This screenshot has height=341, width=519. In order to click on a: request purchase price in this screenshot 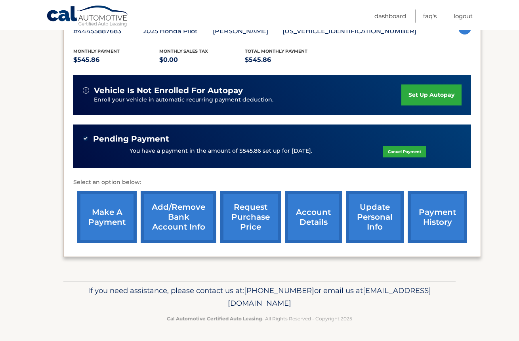, I will do `click(251, 217)`.